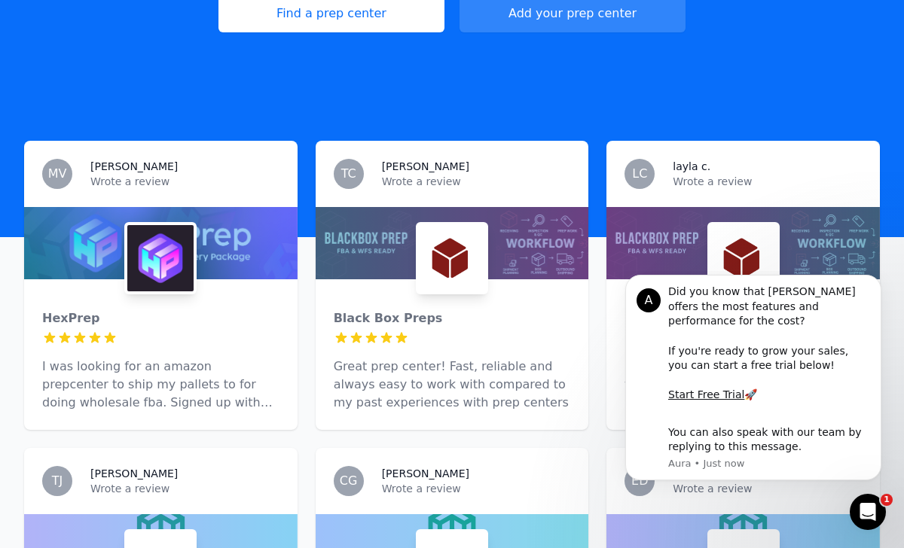  Describe the element at coordinates (46, 29) in the screenshot. I see `div: Profile image for Aura` at that location.